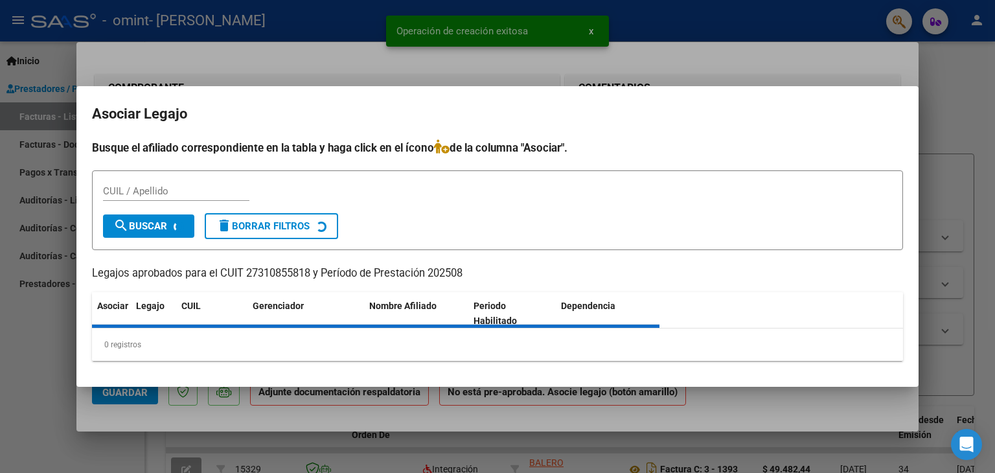 Image resolution: width=995 pixels, height=473 pixels. I want to click on p: Legajos aprobados para el CUIT 27310855818 y Período de Prestación 202508, so click(498, 273).